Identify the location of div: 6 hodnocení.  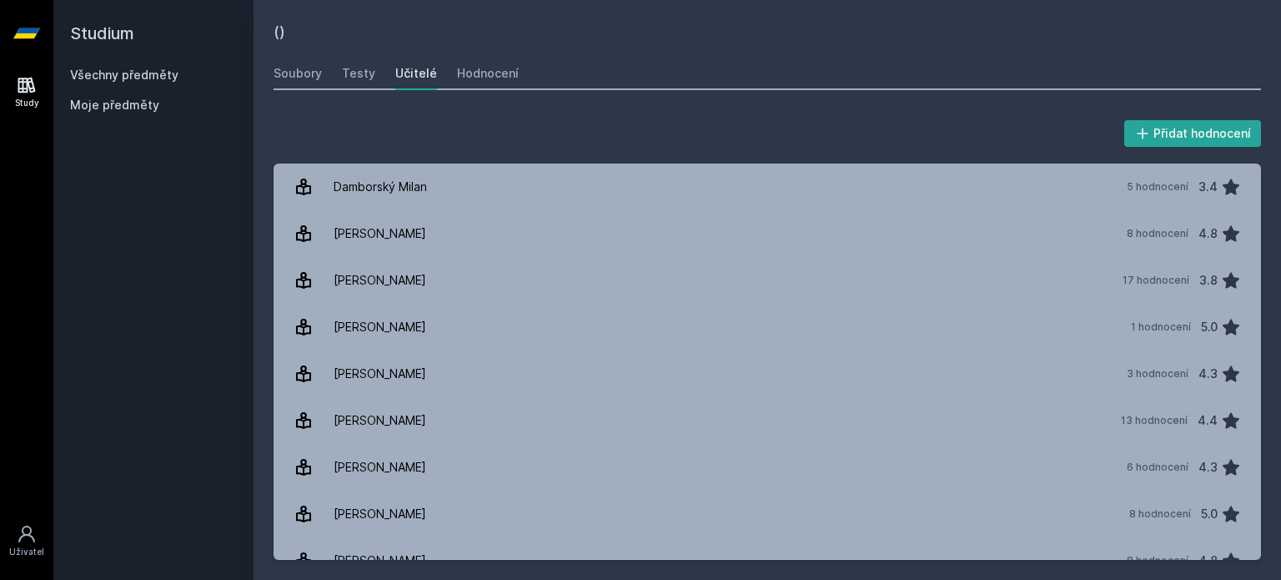
(1158, 467).